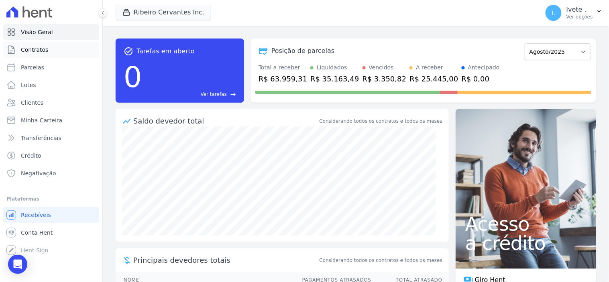 This screenshot has width=609, height=282. Describe the element at coordinates (29, 85) in the screenshot. I see `span: Lotes` at that location.